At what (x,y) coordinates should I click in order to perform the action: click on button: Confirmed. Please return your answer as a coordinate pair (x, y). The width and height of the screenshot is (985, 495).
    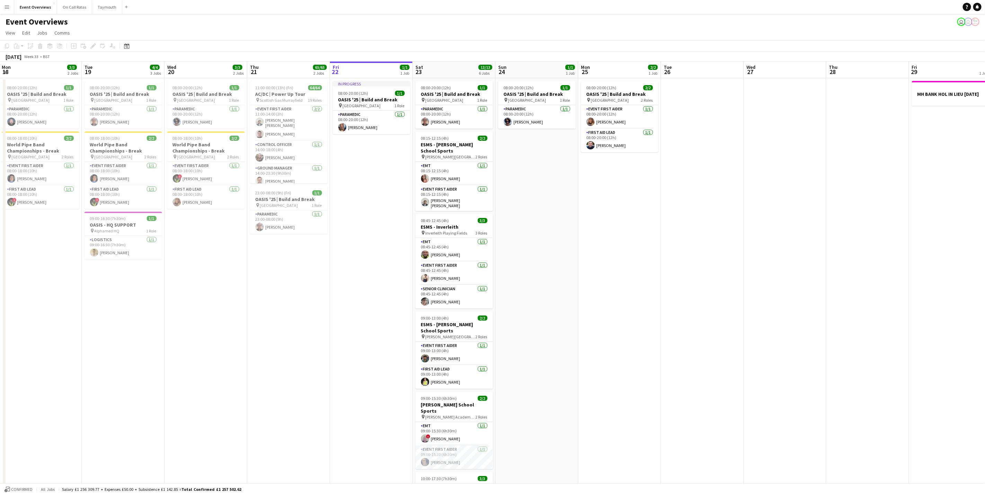
    Looking at the image, I should click on (18, 490).